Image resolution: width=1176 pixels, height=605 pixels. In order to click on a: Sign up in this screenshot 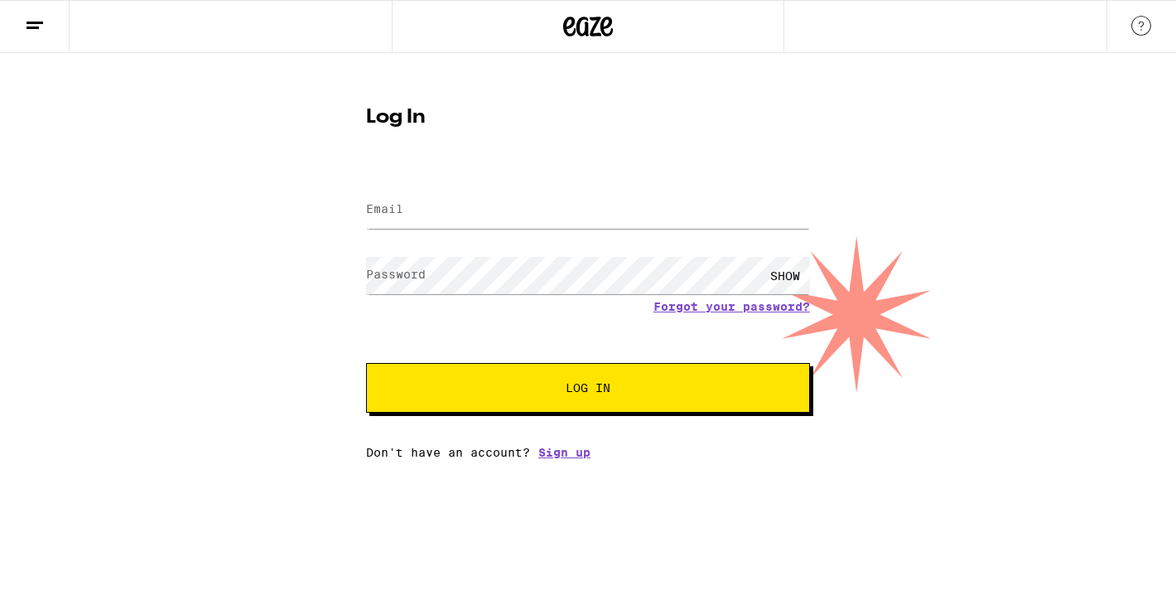, I will do `click(564, 452)`.